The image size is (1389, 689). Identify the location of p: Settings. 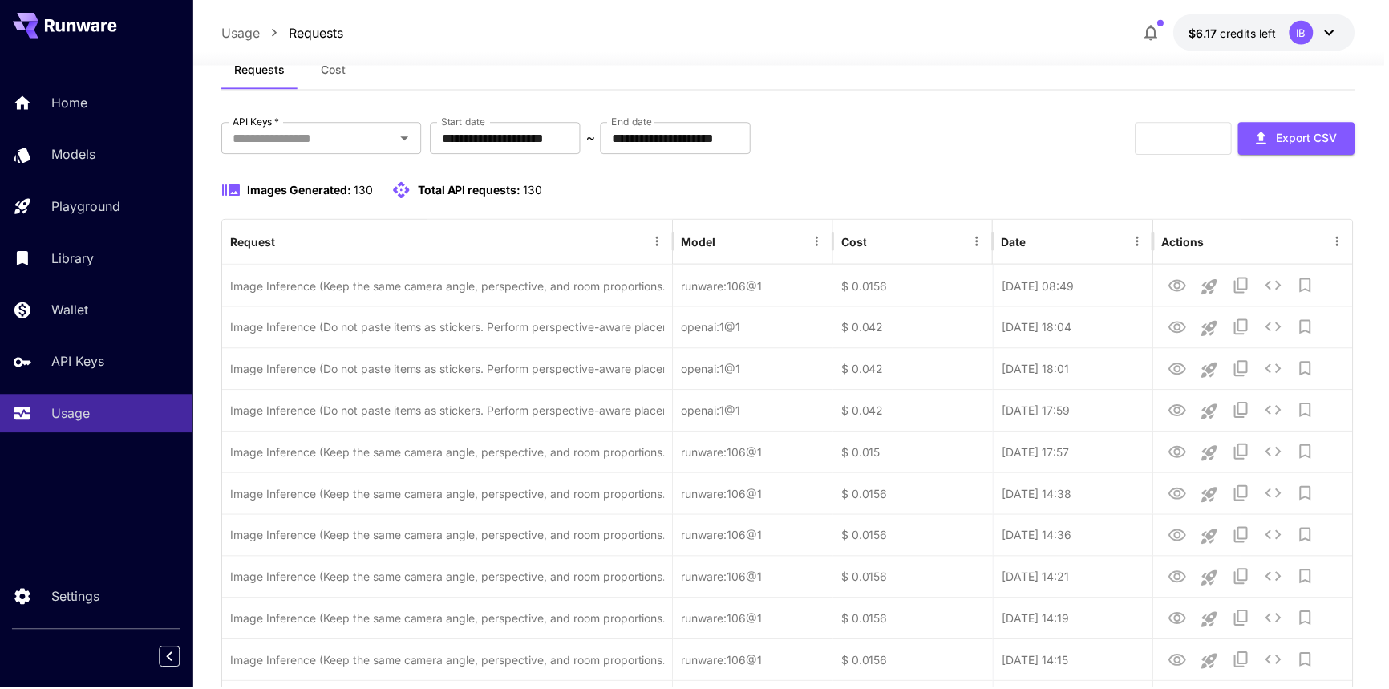
(75, 598).